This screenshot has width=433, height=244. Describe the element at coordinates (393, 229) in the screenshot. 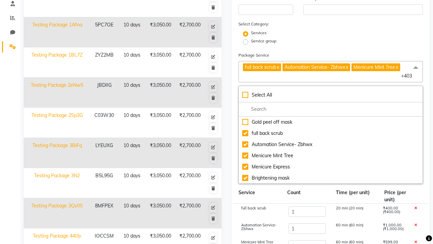

I see `div: ₹1,000.00 (₹1,000.00)` at that location.